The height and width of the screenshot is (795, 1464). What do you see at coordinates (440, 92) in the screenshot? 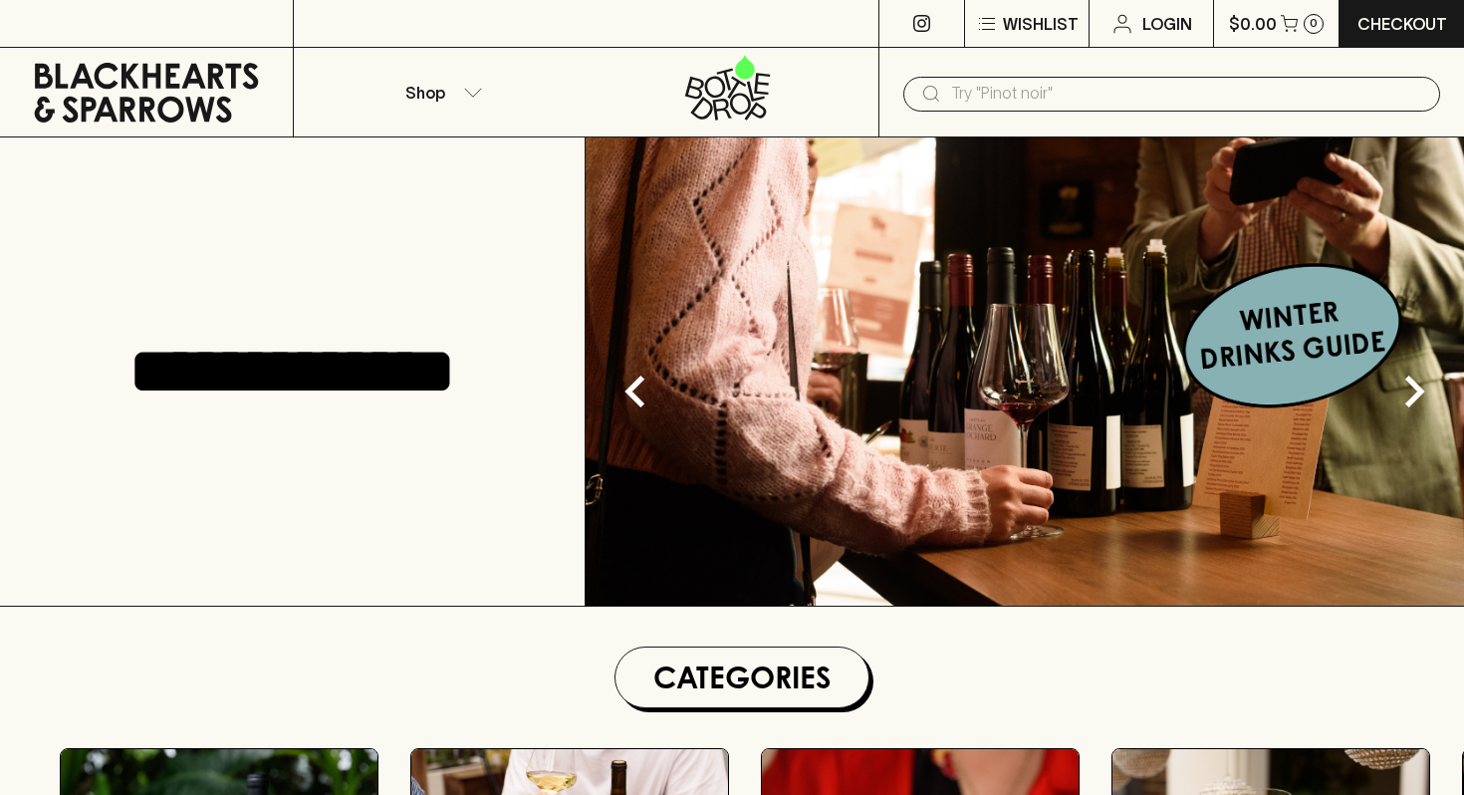
I see `button: Shop` at bounding box center [440, 92].